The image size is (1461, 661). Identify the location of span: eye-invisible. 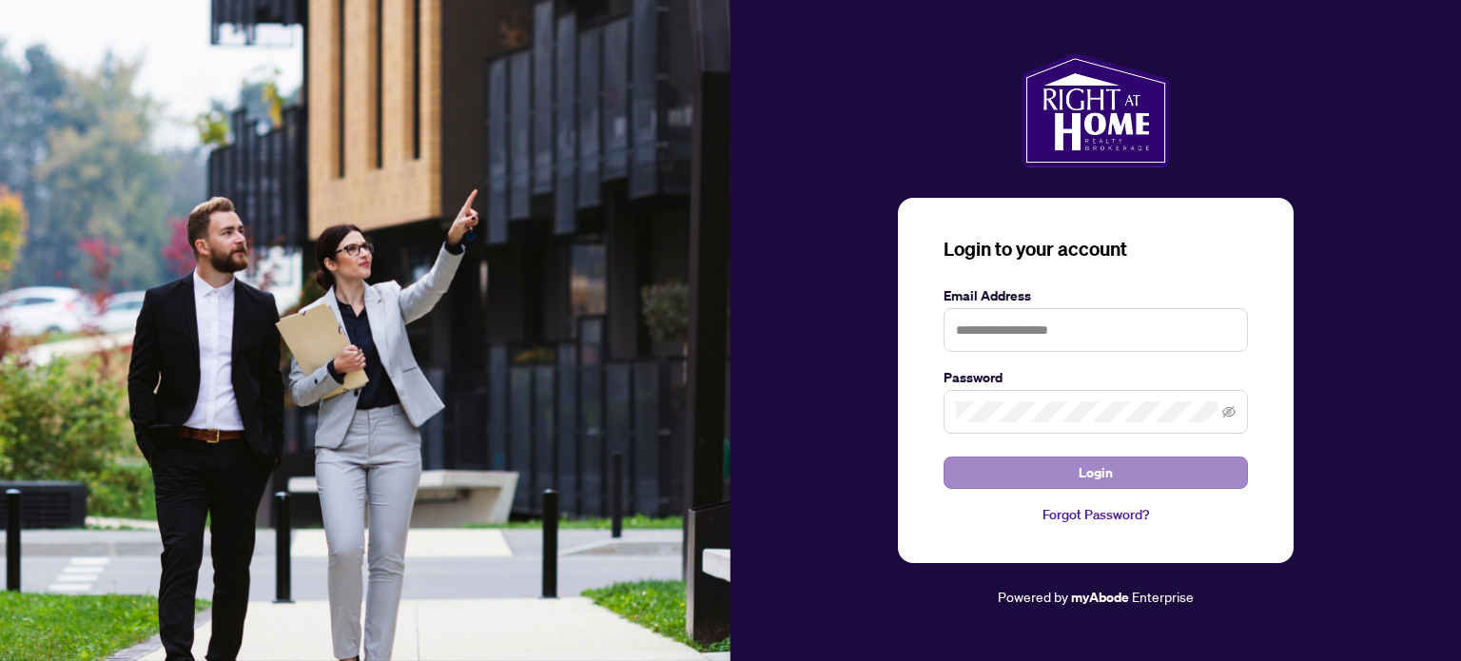
(1229, 412).